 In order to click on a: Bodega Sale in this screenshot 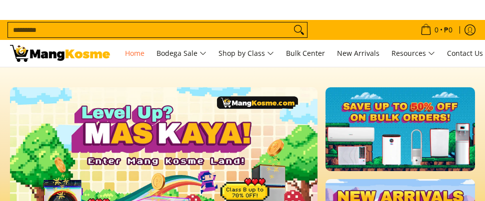, I will do `click(181, 53)`.